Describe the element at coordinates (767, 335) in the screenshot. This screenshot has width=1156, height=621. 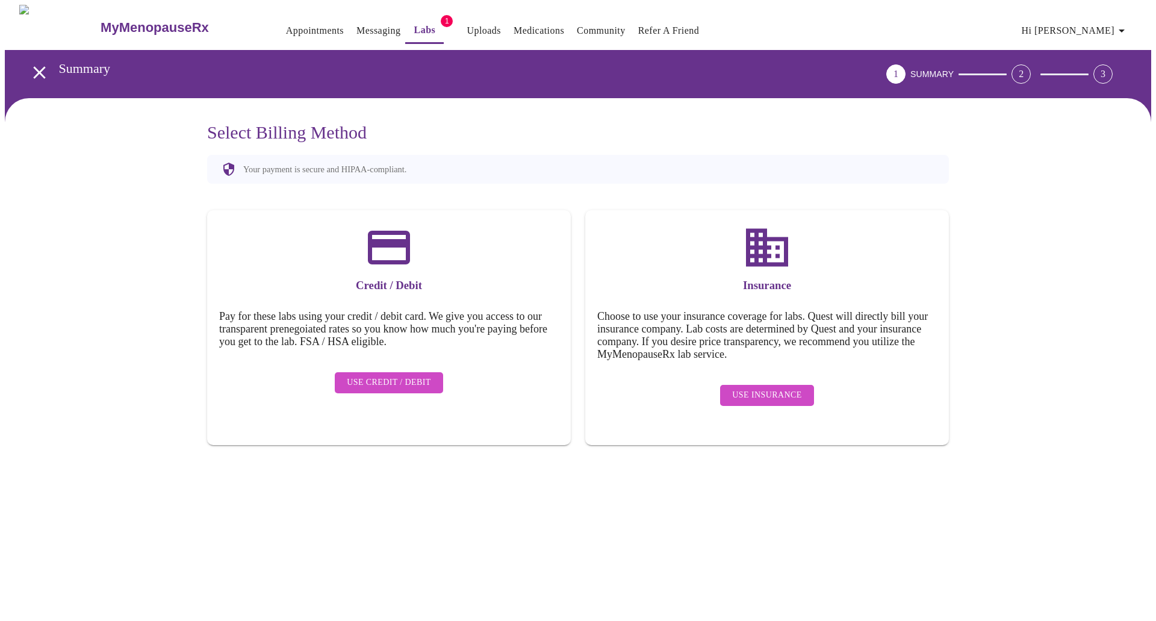
I see `h5: Choose to use your insurance coverage for labs. Quest will directly bill your insurance company. ...` at that location.